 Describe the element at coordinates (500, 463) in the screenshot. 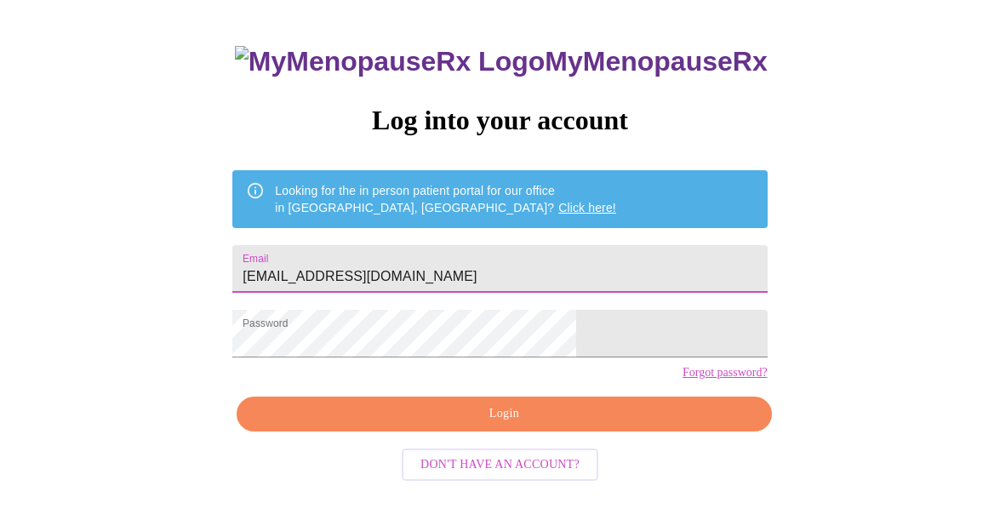

I see `a: Don't have an account?` at that location.